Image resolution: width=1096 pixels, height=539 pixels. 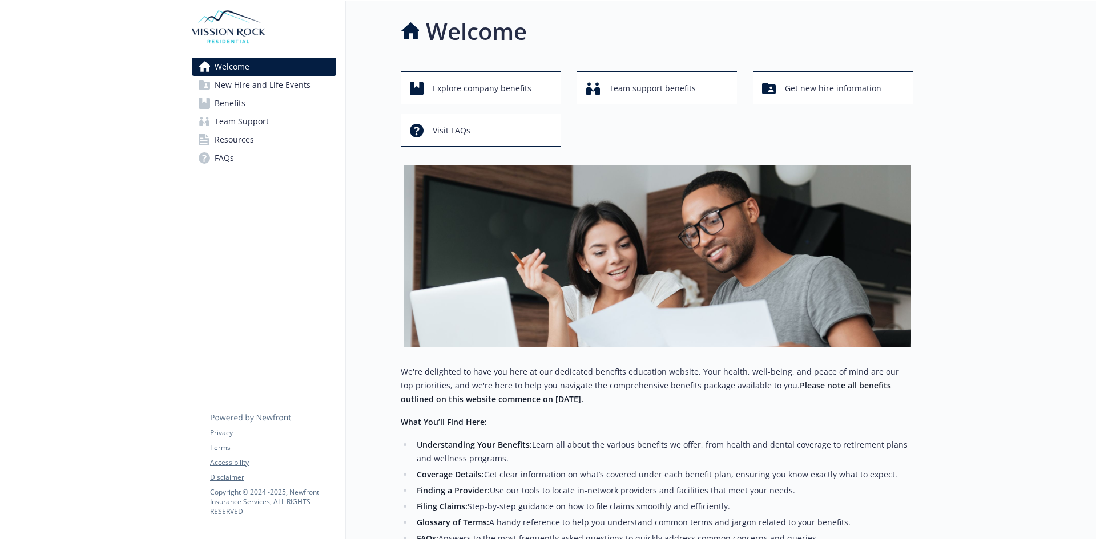 I want to click on img: overview page banner, so click(x=657, y=256).